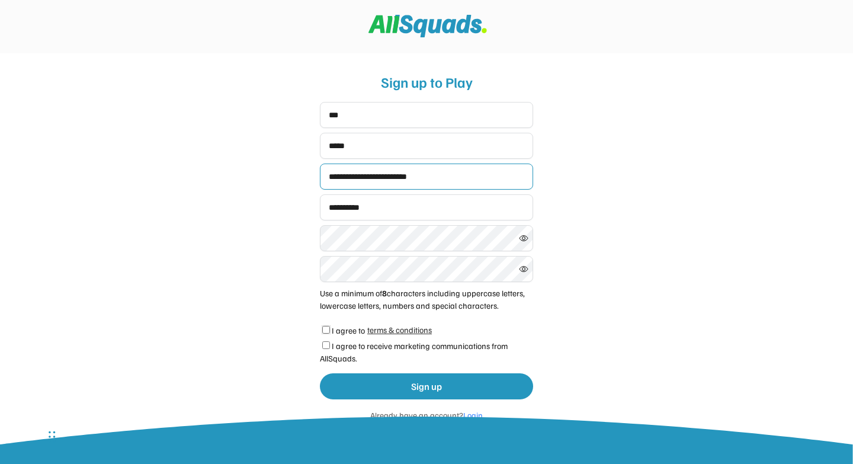  I want to click on button: Sign up, so click(426, 386).